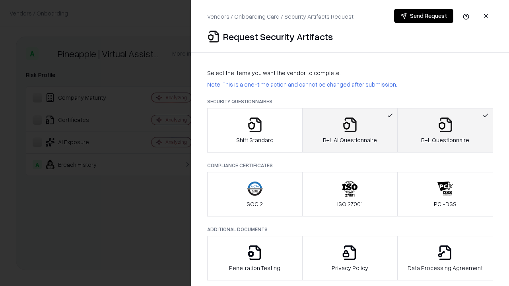  I want to click on button: Shift Standard, so click(255, 130).